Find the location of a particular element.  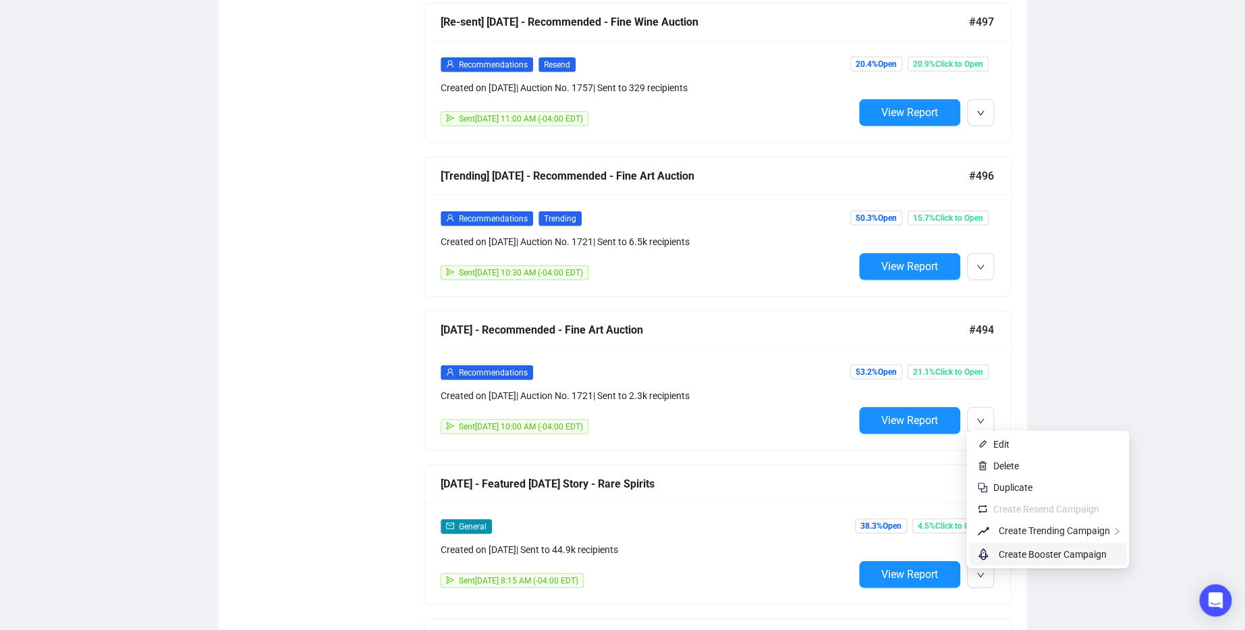

span: rise is located at coordinates (986, 531).